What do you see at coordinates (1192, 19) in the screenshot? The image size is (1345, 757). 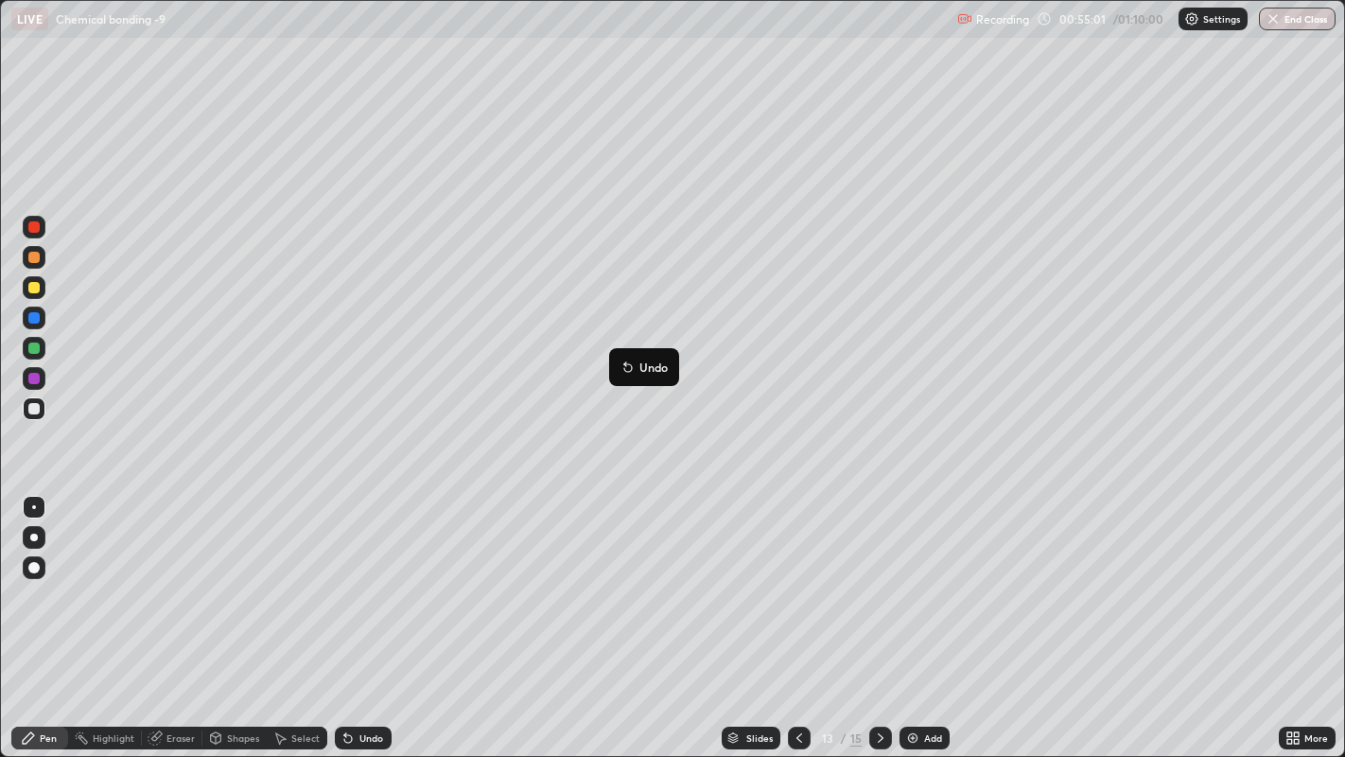 I see `img: class-settings-icons` at bounding box center [1192, 19].